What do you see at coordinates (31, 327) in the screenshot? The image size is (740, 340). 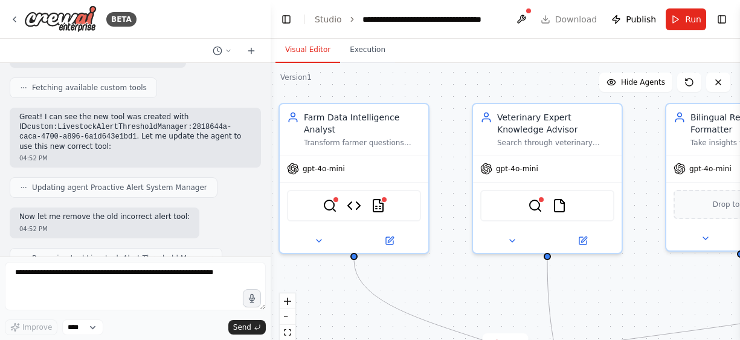 I see `button: Improve` at bounding box center [31, 327].